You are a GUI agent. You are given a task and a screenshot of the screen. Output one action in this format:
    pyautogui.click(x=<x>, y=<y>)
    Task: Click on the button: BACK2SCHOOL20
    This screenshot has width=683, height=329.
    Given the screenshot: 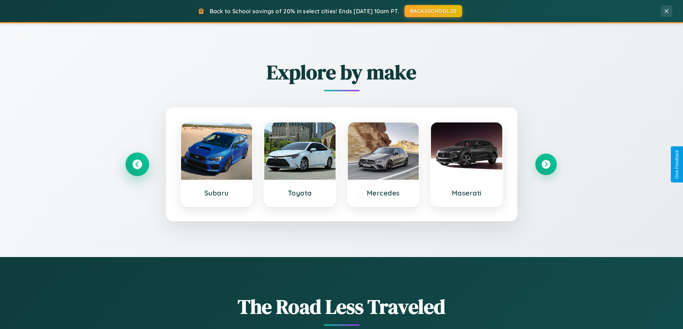 What is the action you would take?
    pyautogui.click(x=433, y=11)
    